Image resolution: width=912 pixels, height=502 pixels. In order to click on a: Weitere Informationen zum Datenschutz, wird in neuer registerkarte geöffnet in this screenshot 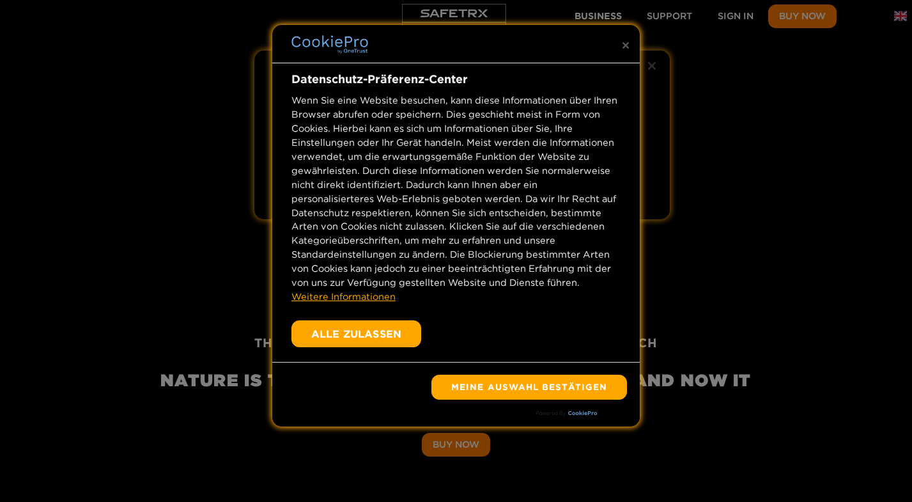, I will do `click(343, 296)`.